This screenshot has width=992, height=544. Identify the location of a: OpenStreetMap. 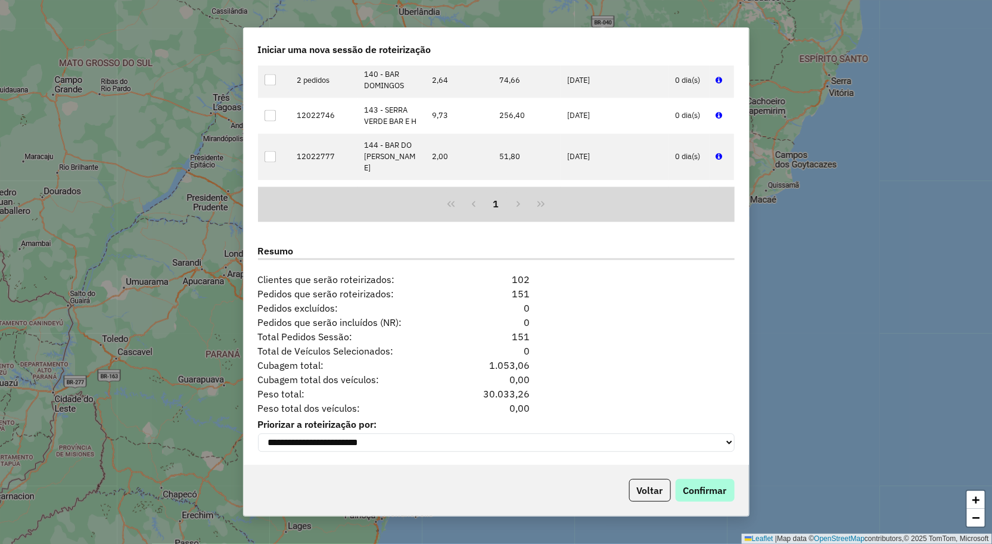
(840, 539).